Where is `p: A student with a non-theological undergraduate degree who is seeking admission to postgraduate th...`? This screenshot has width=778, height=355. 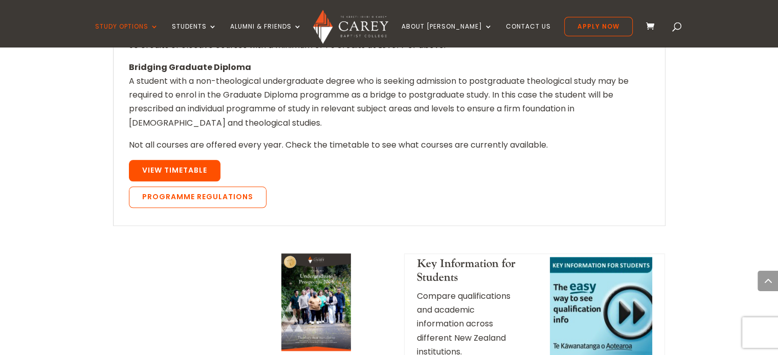
p: A student with a non-theological undergraduate degree who is seeking admission to postgraduate th... is located at coordinates (389, 99).